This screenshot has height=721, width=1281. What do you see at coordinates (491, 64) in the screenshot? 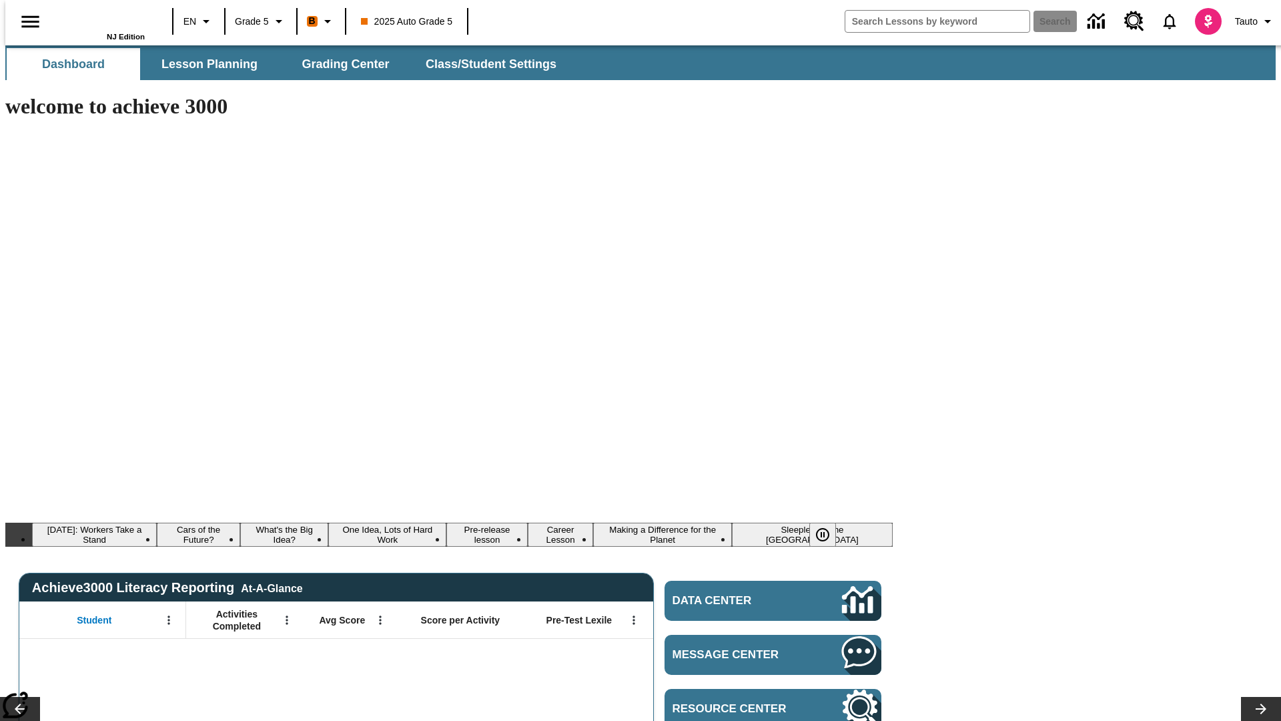
I see `button: Class/Student Settings` at bounding box center [491, 64].